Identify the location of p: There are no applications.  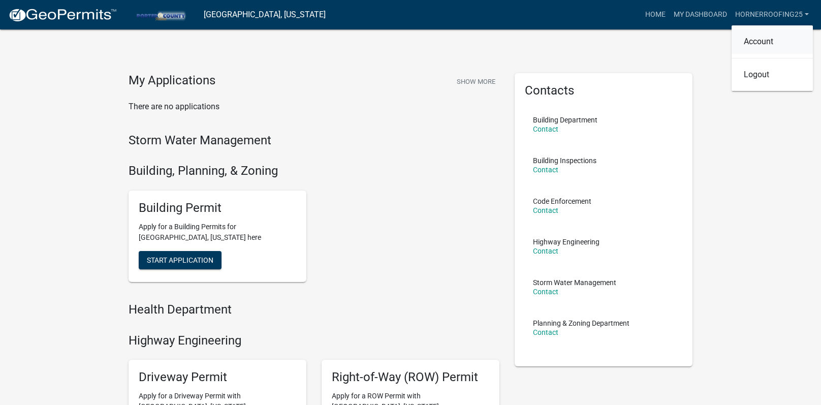
(314, 107).